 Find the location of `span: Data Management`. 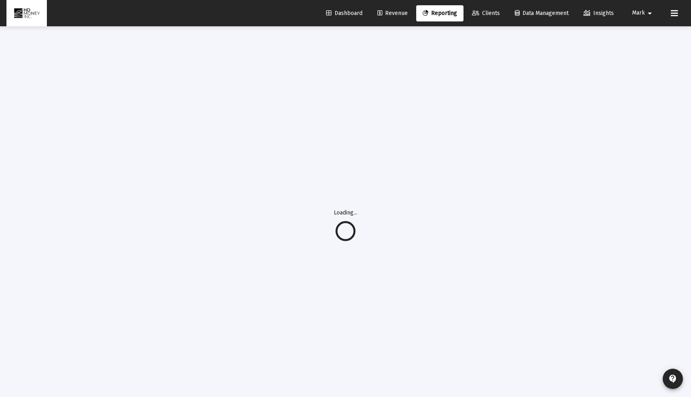

span: Data Management is located at coordinates (542, 13).